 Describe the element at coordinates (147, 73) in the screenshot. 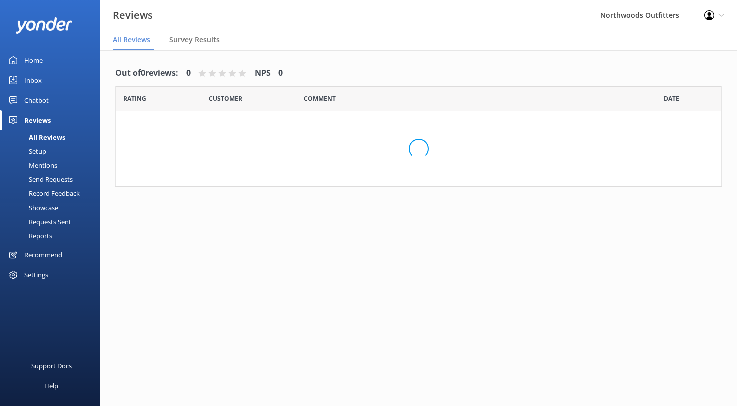

I see `h4: Out of 0 reviews:` at that location.